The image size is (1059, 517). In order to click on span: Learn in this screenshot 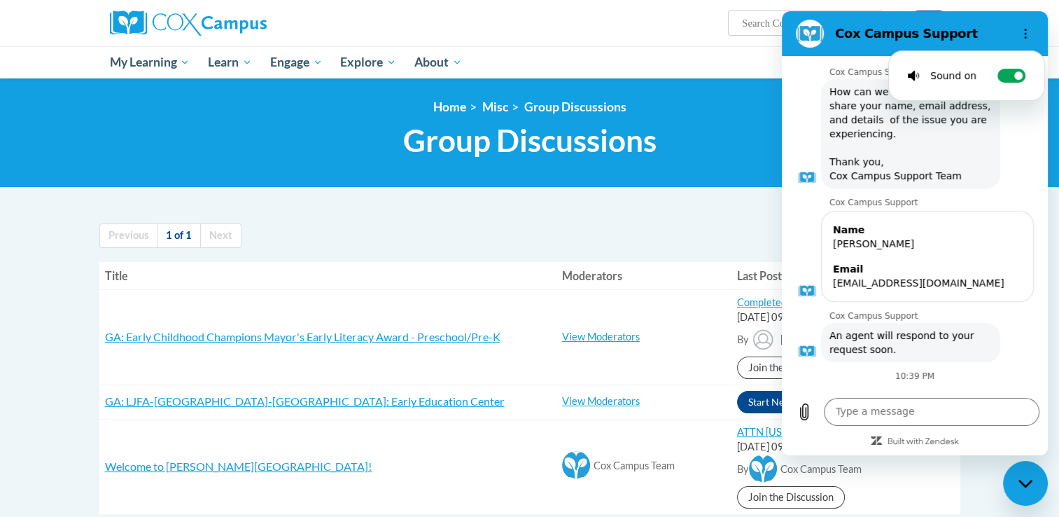, I will do `click(230, 62)`.